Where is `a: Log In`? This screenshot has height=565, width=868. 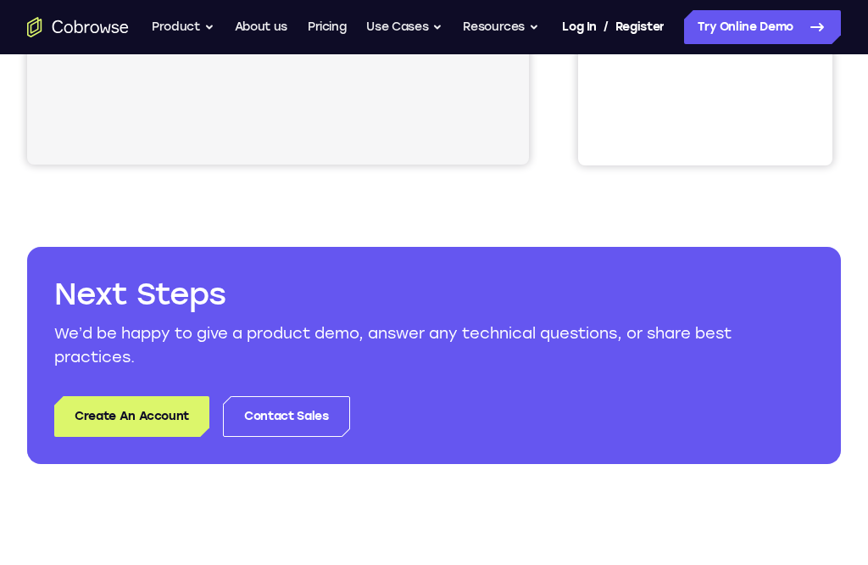
a: Log In is located at coordinates (579, 27).